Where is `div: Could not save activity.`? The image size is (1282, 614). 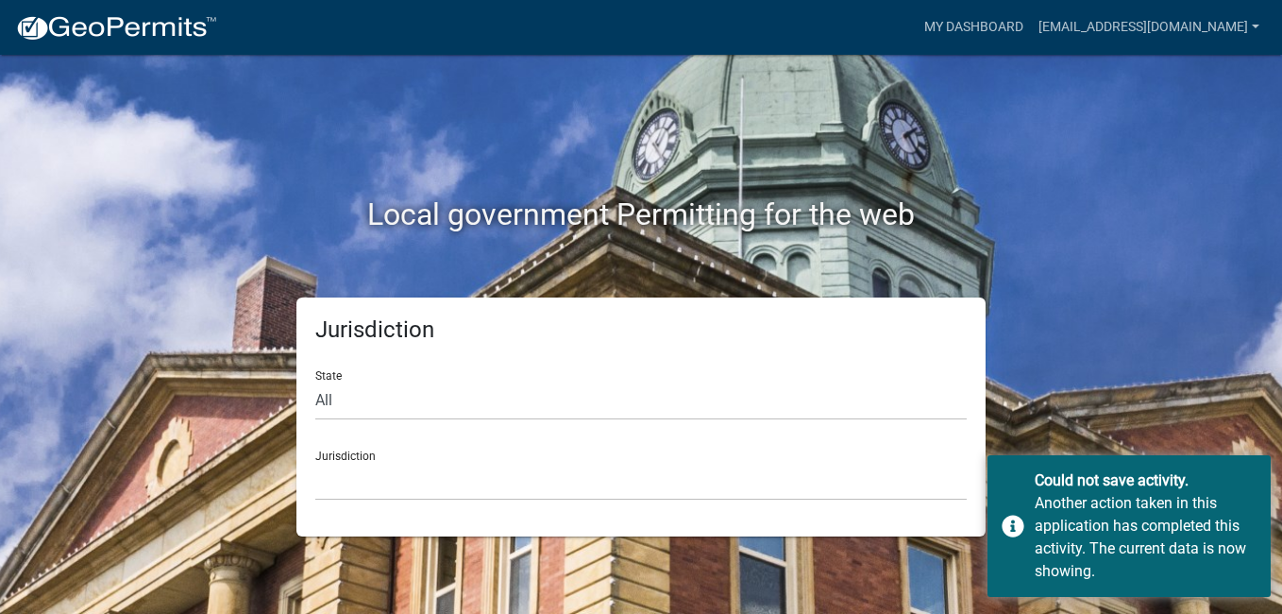 div: Could not save activity. is located at coordinates (1145, 481).